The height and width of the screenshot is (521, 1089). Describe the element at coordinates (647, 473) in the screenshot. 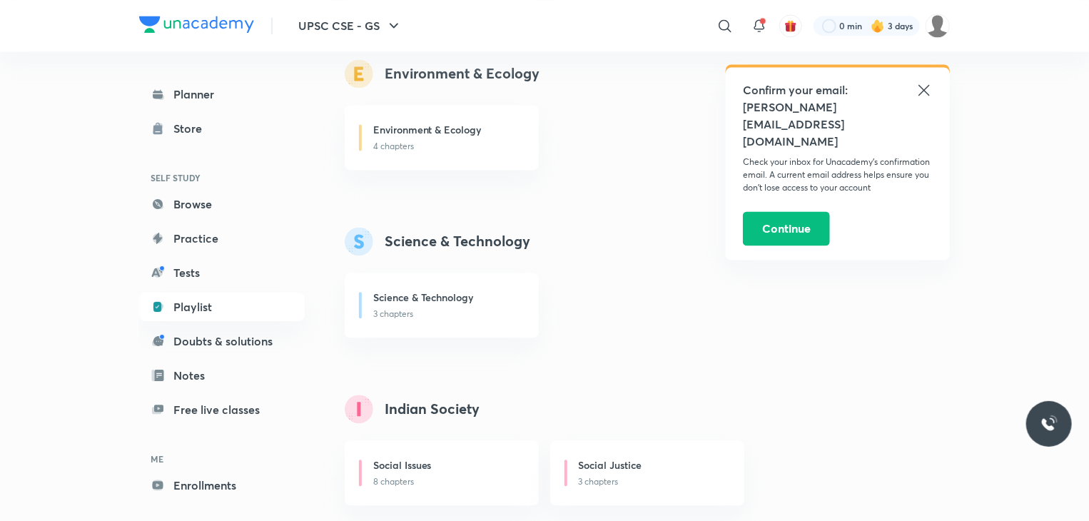

I see `a: Social Justice3 chapters` at that location.